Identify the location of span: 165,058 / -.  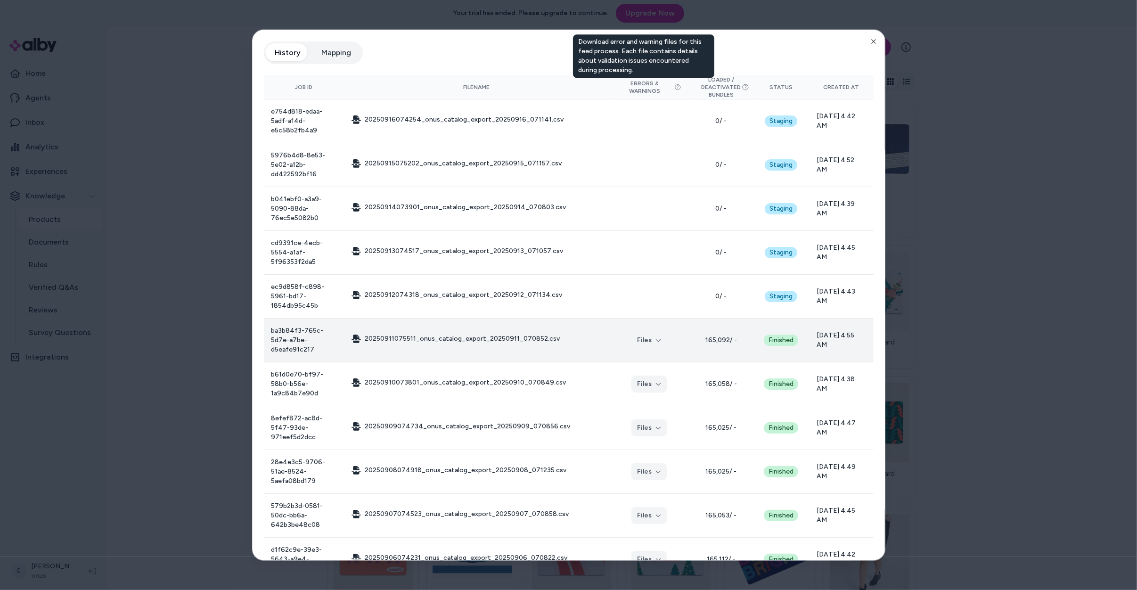
(721, 384).